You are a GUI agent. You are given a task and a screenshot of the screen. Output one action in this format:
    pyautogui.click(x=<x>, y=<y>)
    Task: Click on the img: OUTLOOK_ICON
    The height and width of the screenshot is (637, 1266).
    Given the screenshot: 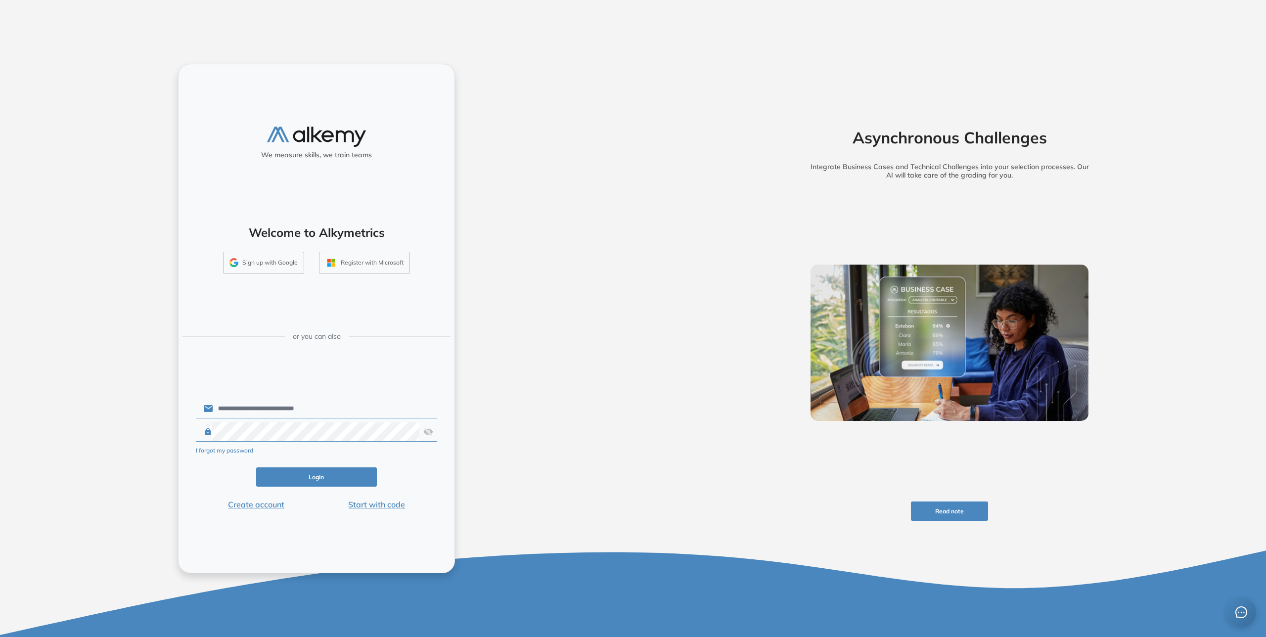 What is the action you would take?
    pyautogui.click(x=331, y=263)
    